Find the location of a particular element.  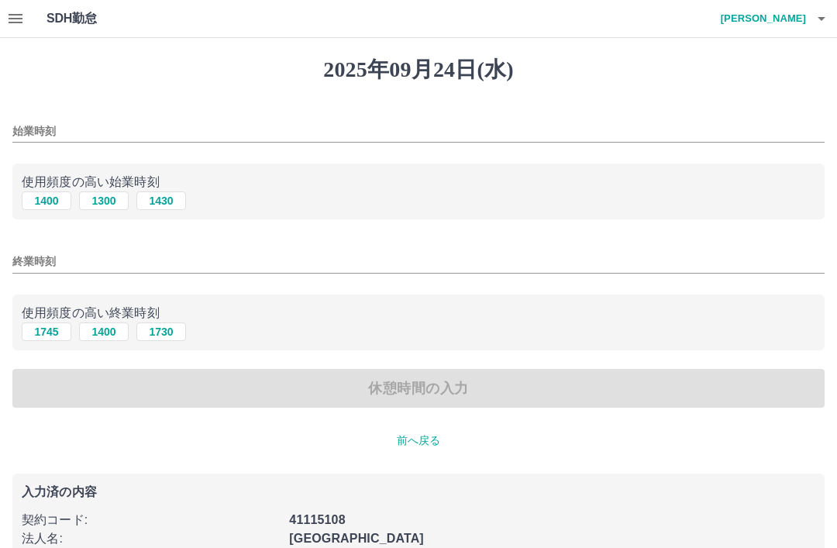

p: 法人名 : is located at coordinates (150, 539).